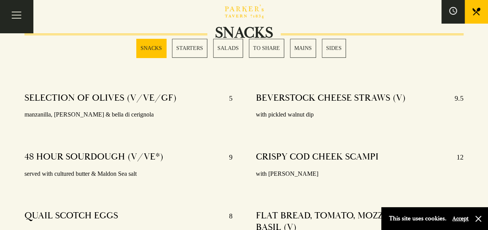 This screenshot has width=488, height=230. What do you see at coordinates (303, 48) in the screenshot?
I see `a: 5 / 6` at bounding box center [303, 48].